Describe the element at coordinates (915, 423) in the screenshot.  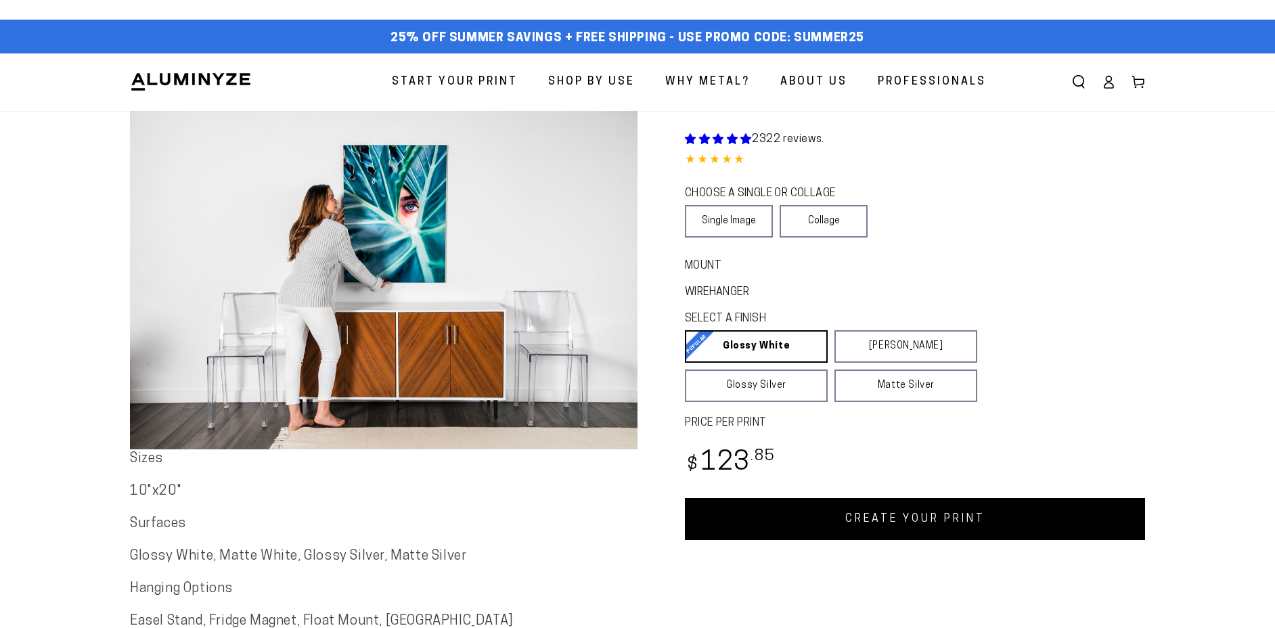
I see `label: PRICE PER PRINT` at that location.